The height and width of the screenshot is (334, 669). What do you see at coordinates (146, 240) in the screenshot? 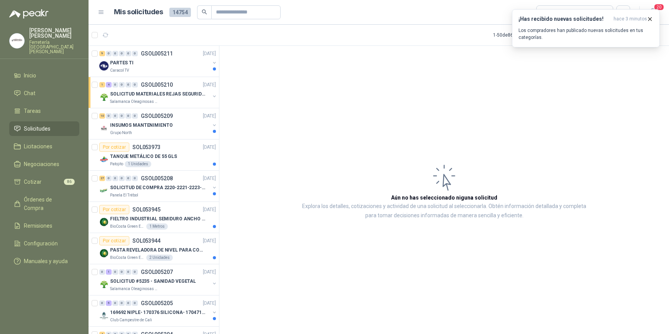
I see `p: SOL053944` at bounding box center [146, 240].